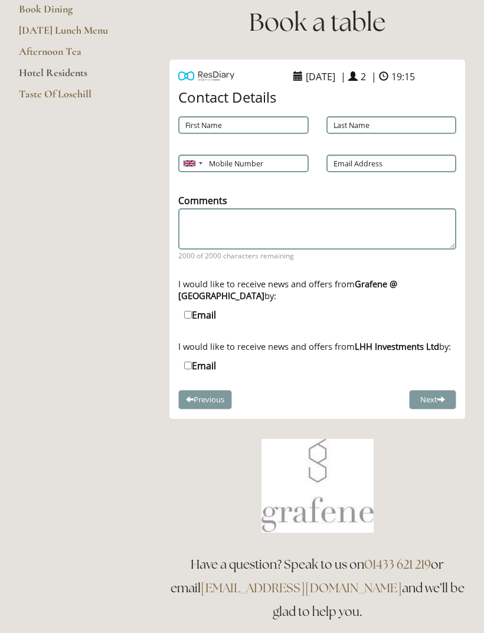 Image resolution: width=484 pixels, height=633 pixels. What do you see at coordinates (391, 164) in the screenshot?
I see `input: A Valid Email is Required` at bounding box center [391, 164].